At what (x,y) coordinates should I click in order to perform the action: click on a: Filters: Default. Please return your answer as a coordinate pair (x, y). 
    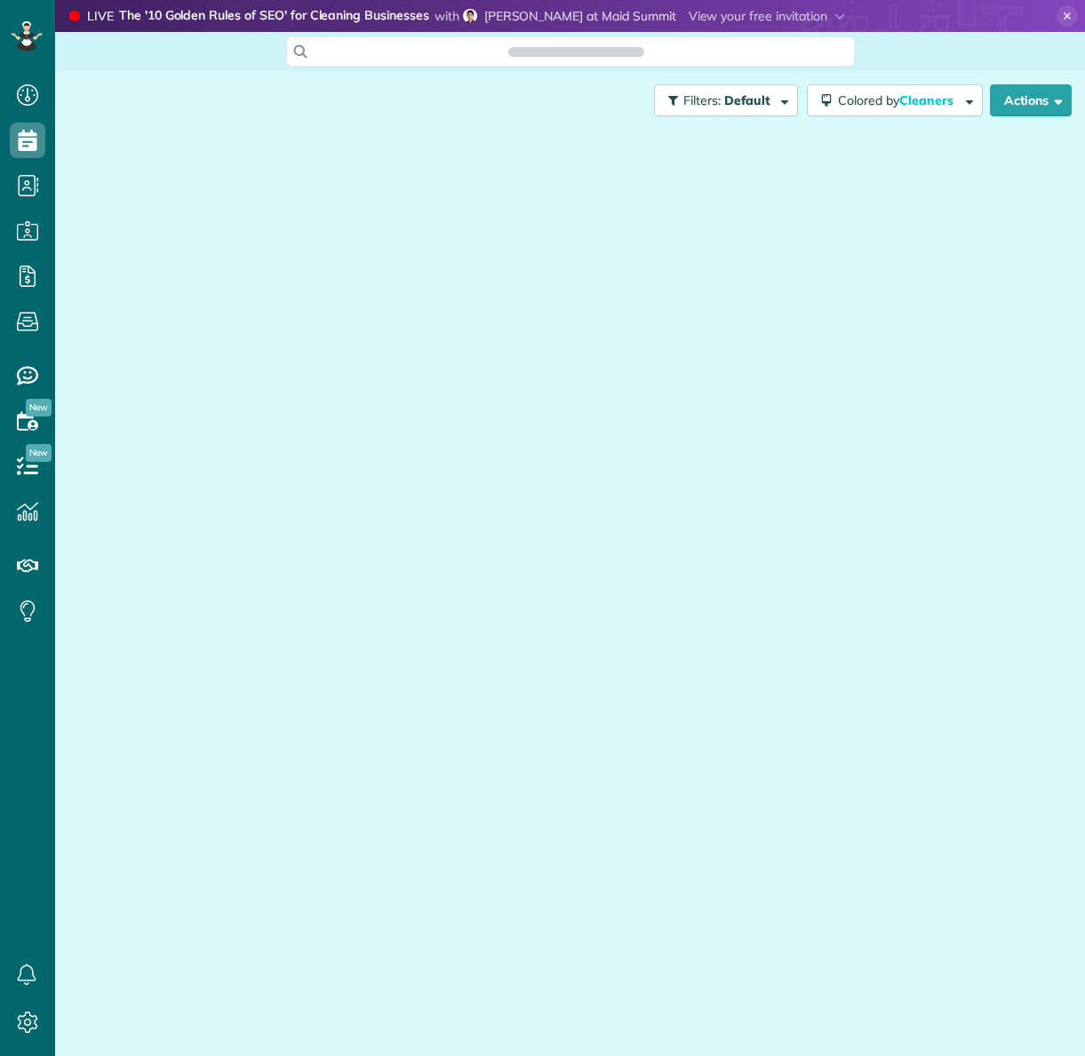
    Looking at the image, I should click on (721, 100).